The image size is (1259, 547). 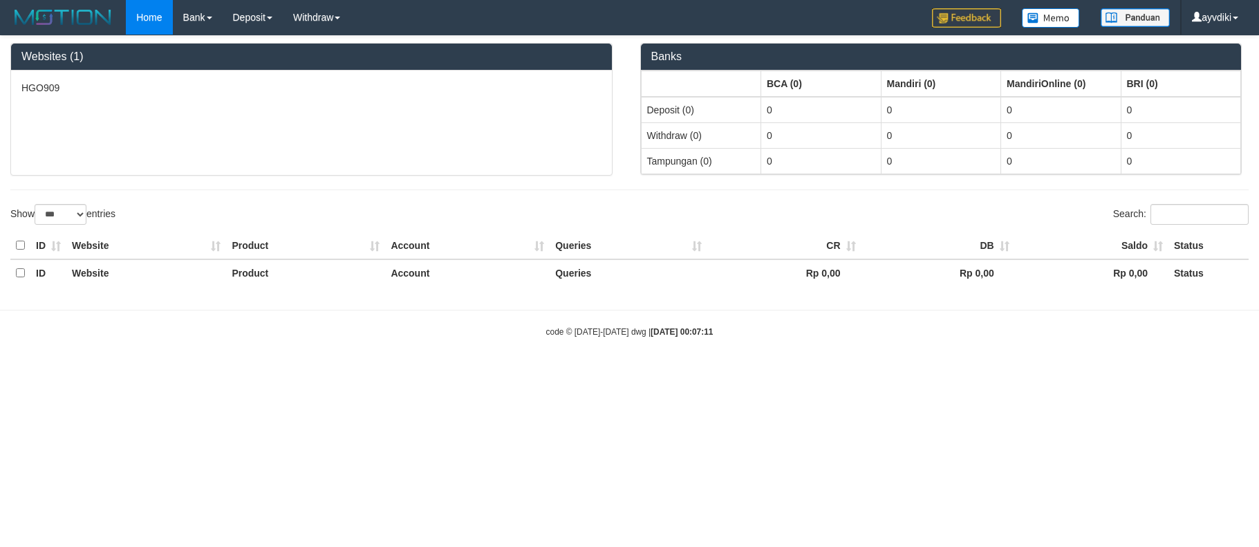 I want to click on label: Search:, so click(x=1180, y=214).